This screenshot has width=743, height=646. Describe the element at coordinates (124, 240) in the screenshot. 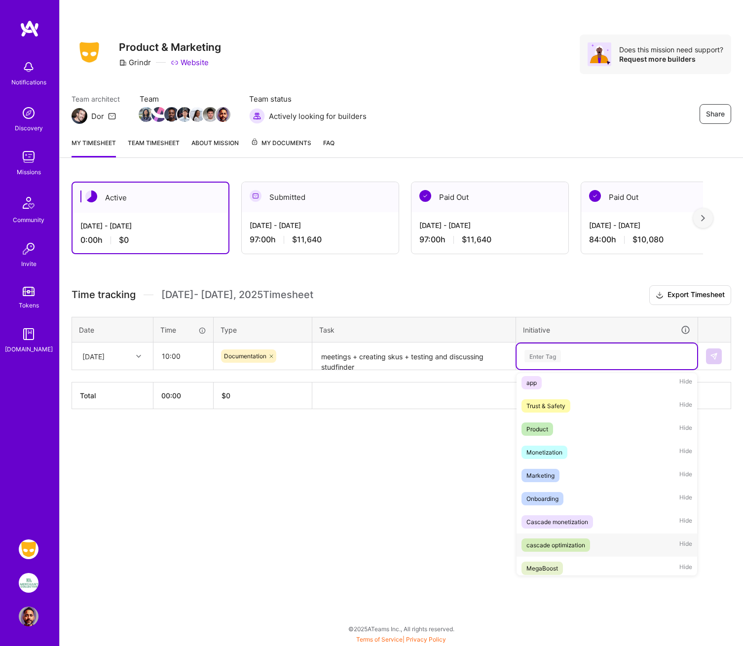

I see `span: $0` at that location.